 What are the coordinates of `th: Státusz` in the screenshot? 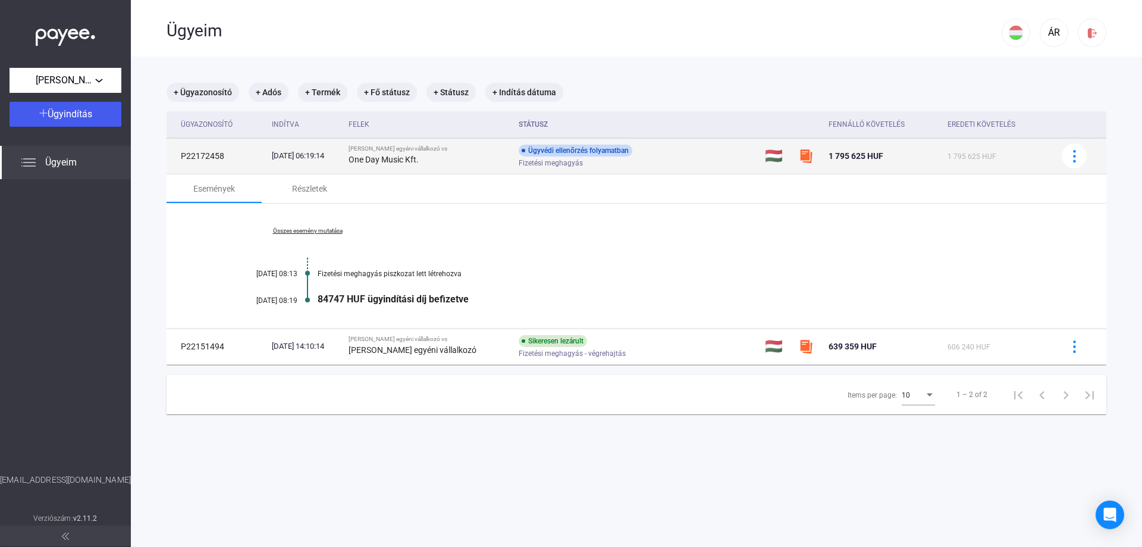 It's located at (637, 124).